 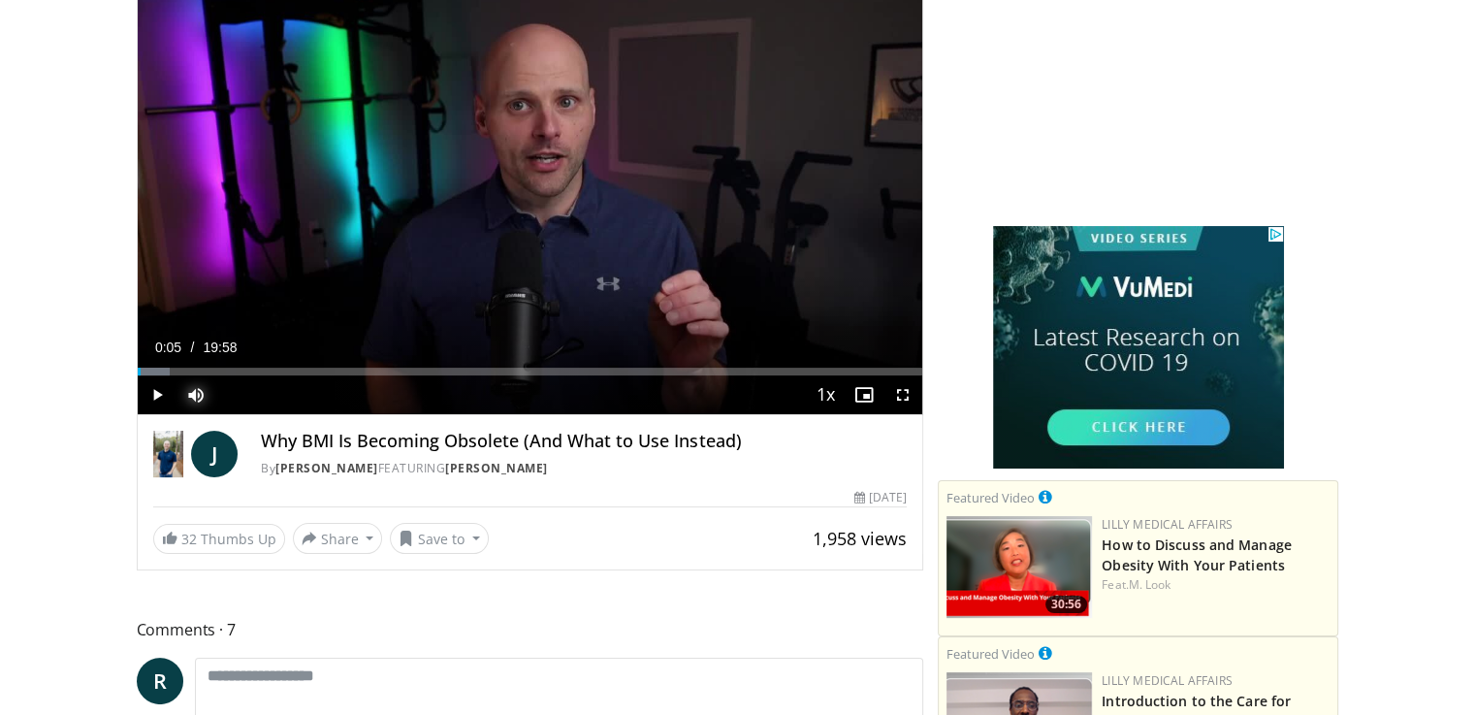 What do you see at coordinates (214, 454) in the screenshot?
I see `a: J` at bounding box center [214, 454].